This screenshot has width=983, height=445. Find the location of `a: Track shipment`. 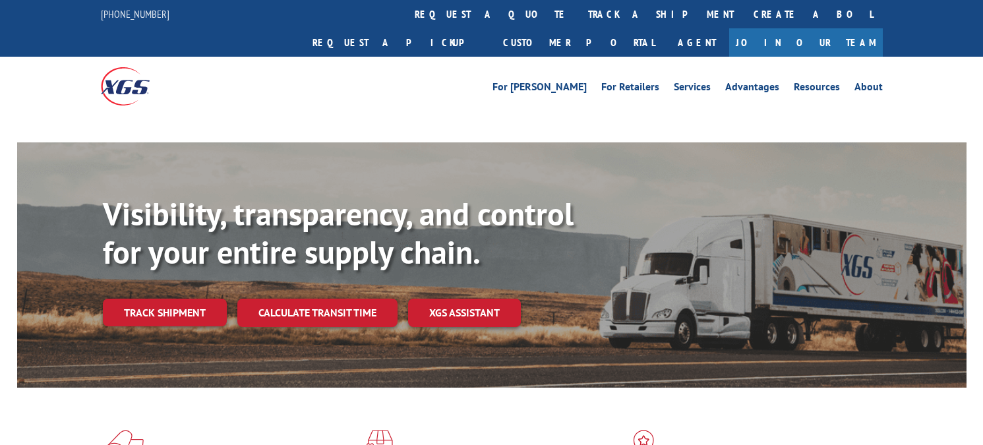

a: Track shipment is located at coordinates (165, 312).